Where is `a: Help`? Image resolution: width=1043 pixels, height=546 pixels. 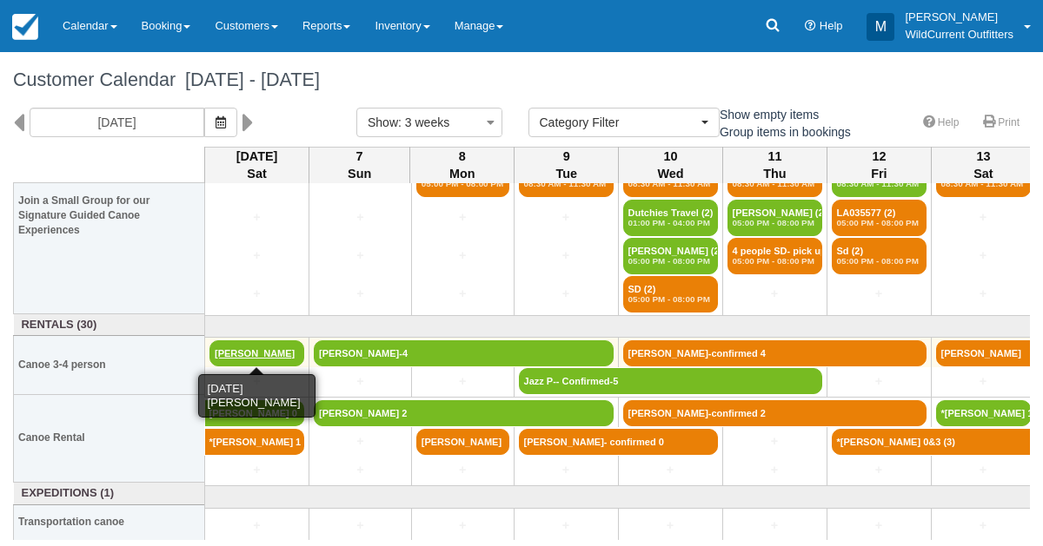
a: Help is located at coordinates (941, 122).